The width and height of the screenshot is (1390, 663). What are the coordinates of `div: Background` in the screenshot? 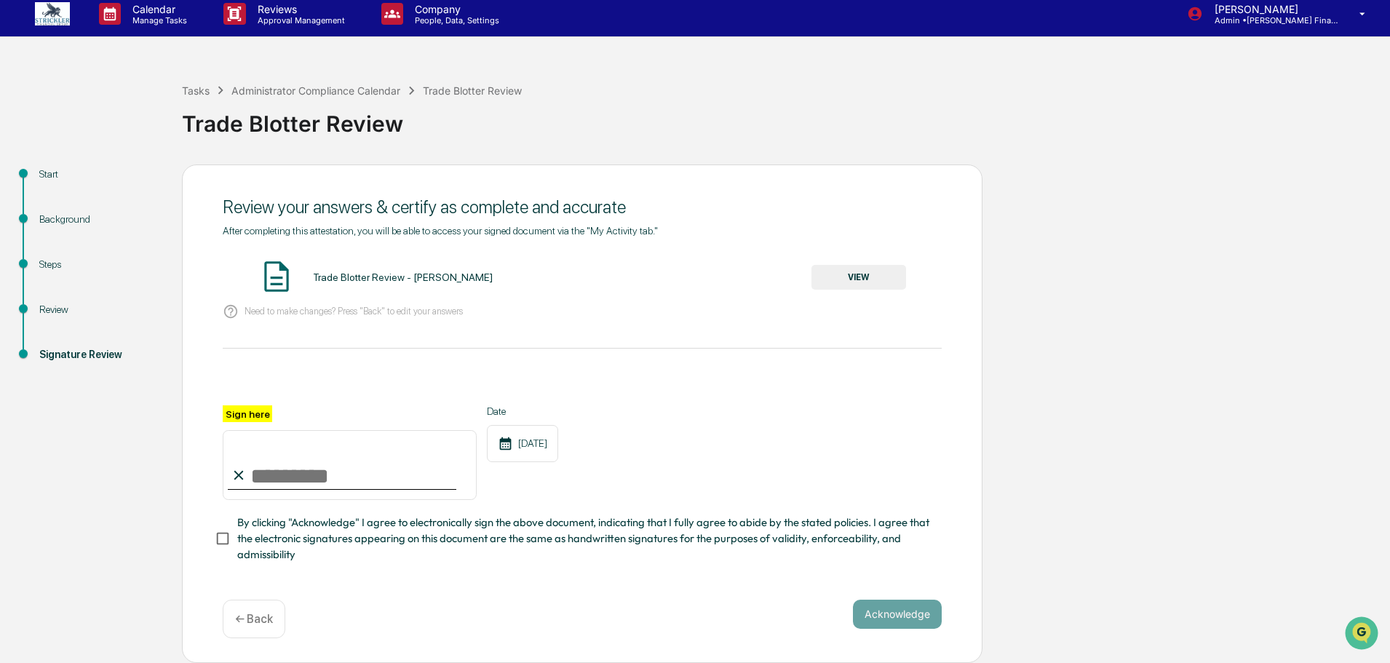 It's located at (99, 219).